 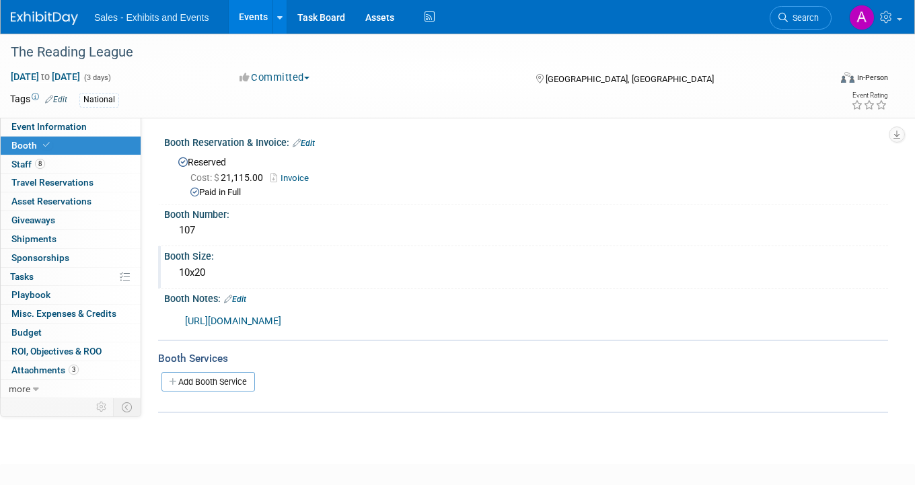 What do you see at coordinates (526, 298) in the screenshot?
I see `div: Booth Notes:` at bounding box center [526, 298].